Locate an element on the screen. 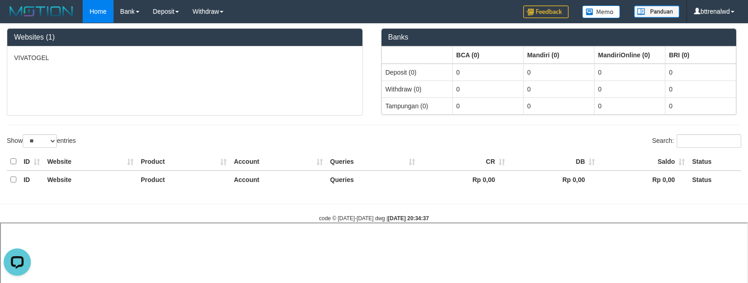  button: Open LiveChat chat widget is located at coordinates (17, 17).